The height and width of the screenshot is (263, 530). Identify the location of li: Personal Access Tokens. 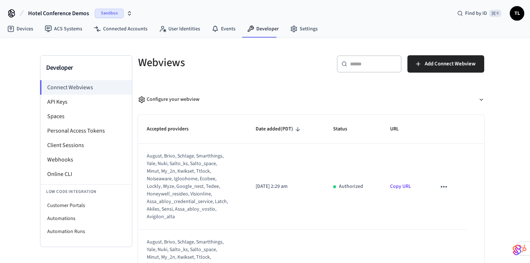
(86, 131).